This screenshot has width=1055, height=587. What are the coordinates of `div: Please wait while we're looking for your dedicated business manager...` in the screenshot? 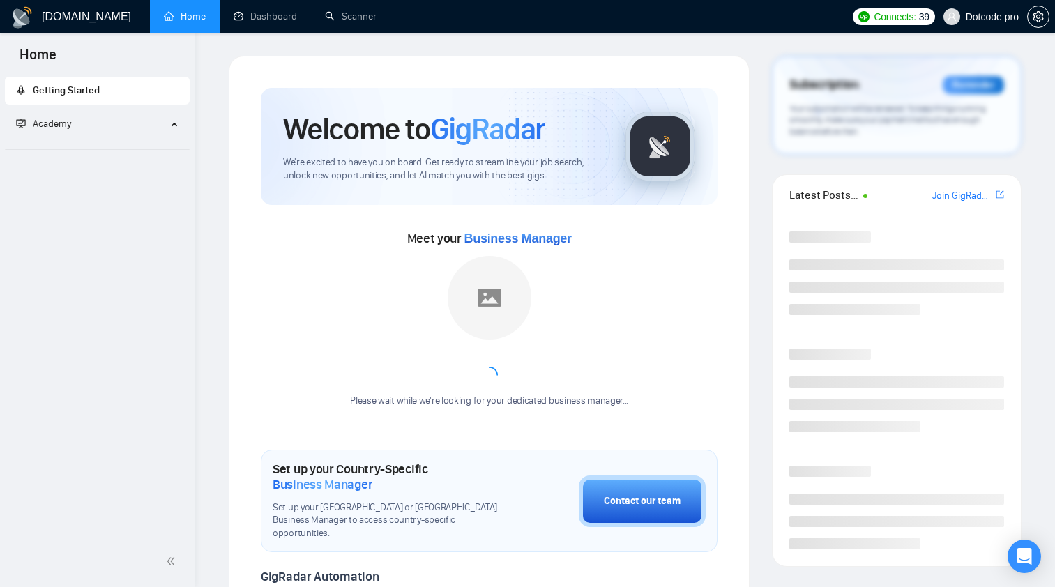 It's located at (489, 401).